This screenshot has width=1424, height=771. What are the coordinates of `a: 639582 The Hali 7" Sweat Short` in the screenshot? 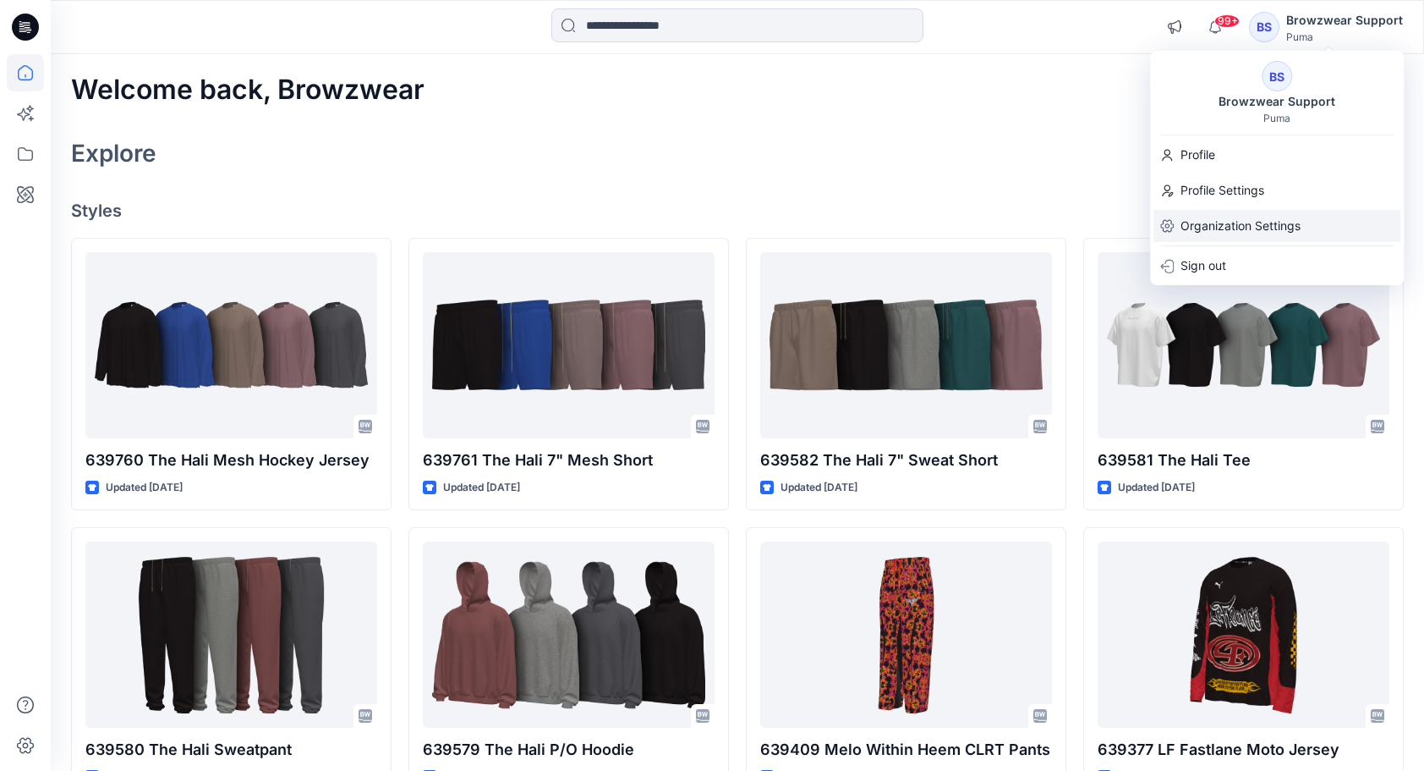 It's located at (906, 345).